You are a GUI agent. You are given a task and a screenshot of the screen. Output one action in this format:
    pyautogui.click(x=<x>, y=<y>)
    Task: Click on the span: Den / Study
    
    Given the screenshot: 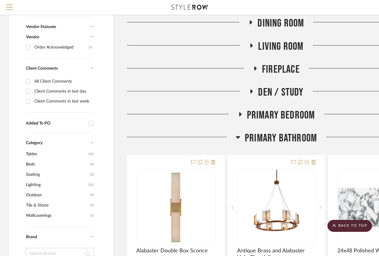 What is the action you would take?
    pyautogui.click(x=281, y=92)
    